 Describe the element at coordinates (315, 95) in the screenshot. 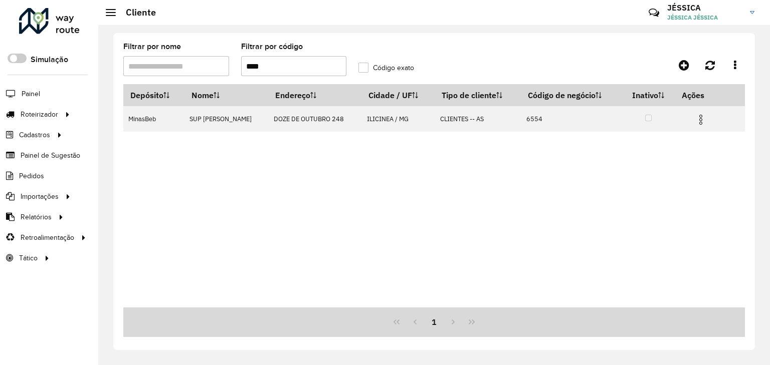

I see `th: Endereço` at that location.